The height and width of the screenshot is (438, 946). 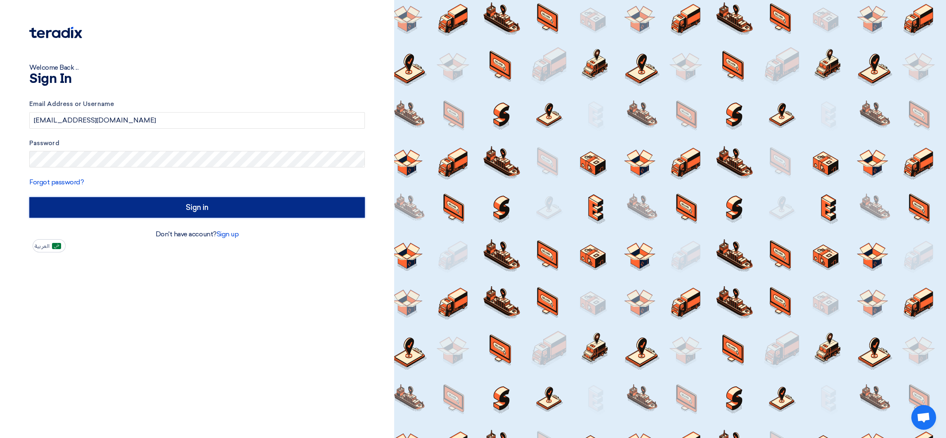 I want to click on img: Teradix logo, so click(x=56, y=33).